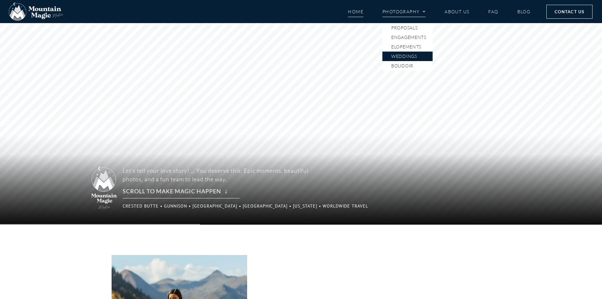  I want to click on a: Proposals, so click(407, 28).